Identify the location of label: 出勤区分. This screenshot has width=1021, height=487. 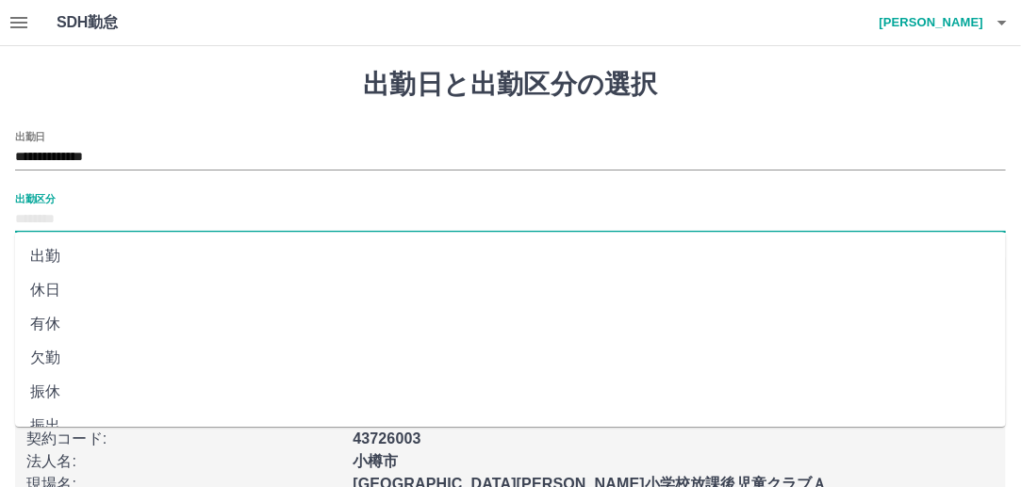
(35, 198).